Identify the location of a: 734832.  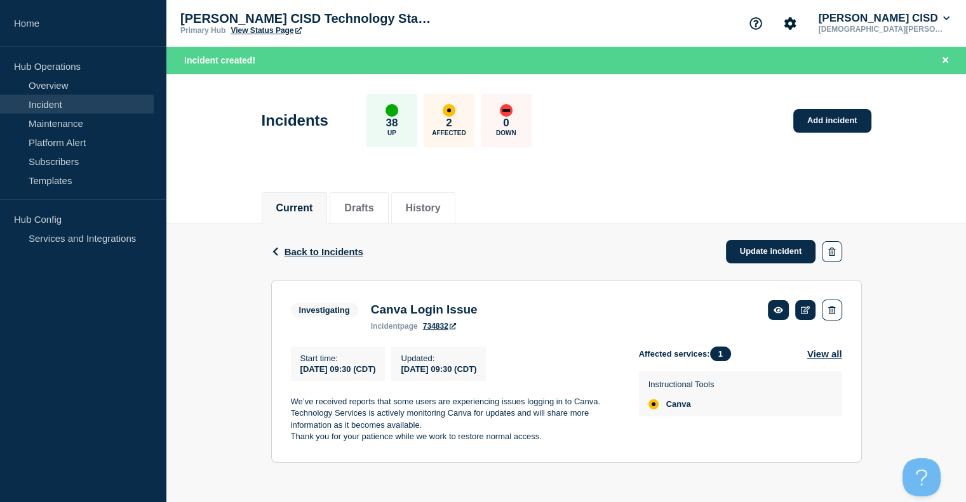
(440, 326).